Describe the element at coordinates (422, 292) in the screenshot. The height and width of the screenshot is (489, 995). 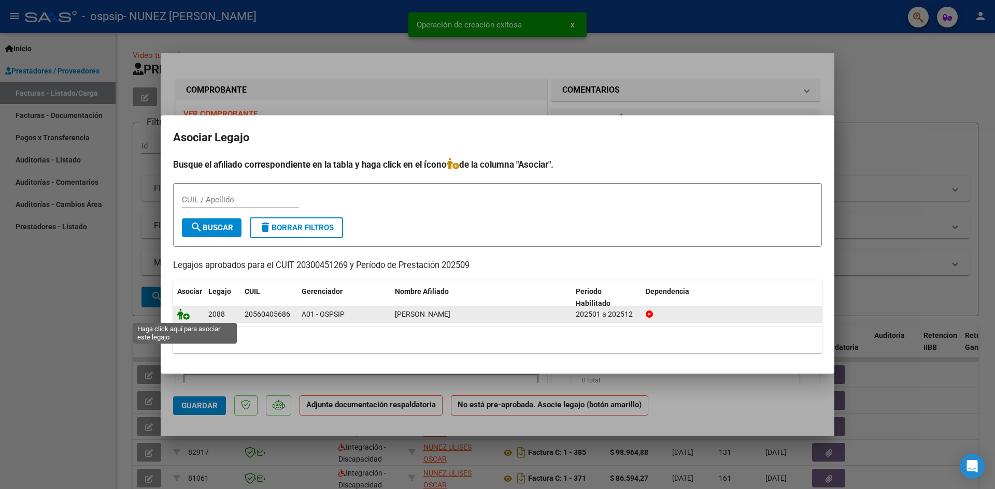
I see `span: Nombre Afiliado` at that location.